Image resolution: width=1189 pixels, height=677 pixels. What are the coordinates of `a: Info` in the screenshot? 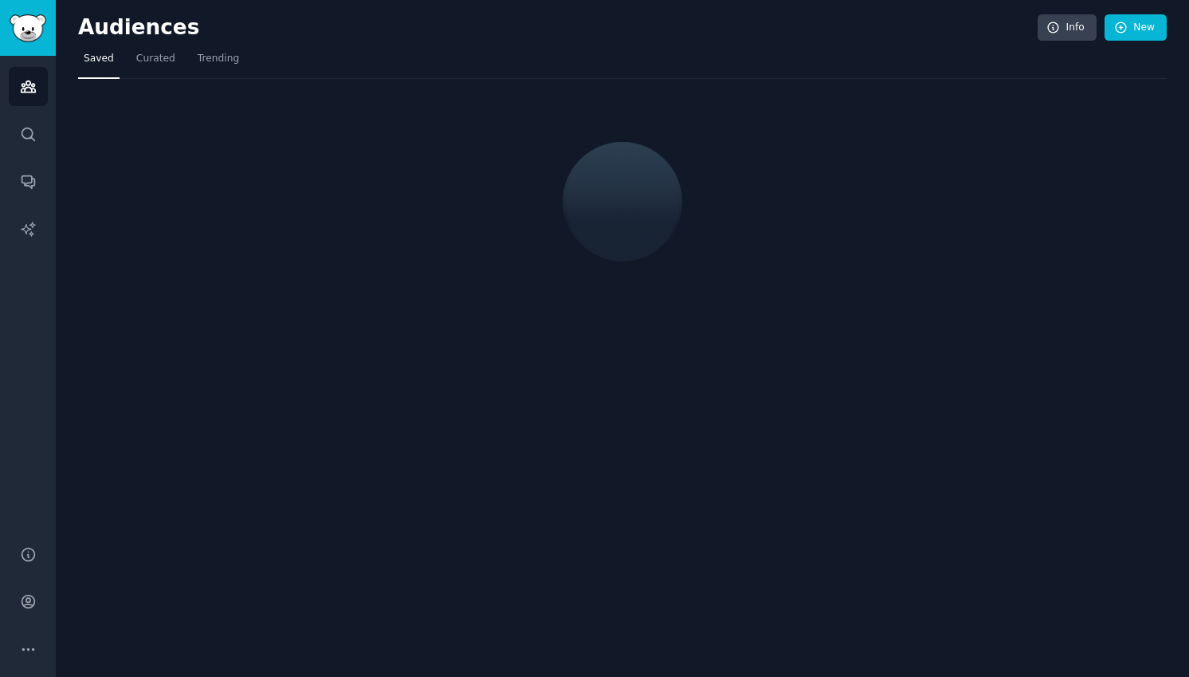 It's located at (1067, 28).